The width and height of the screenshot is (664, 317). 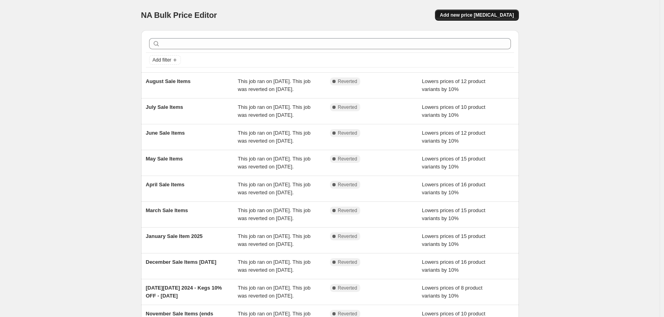 What do you see at coordinates (165, 184) in the screenshot?
I see `span: April Sale Items` at bounding box center [165, 184].